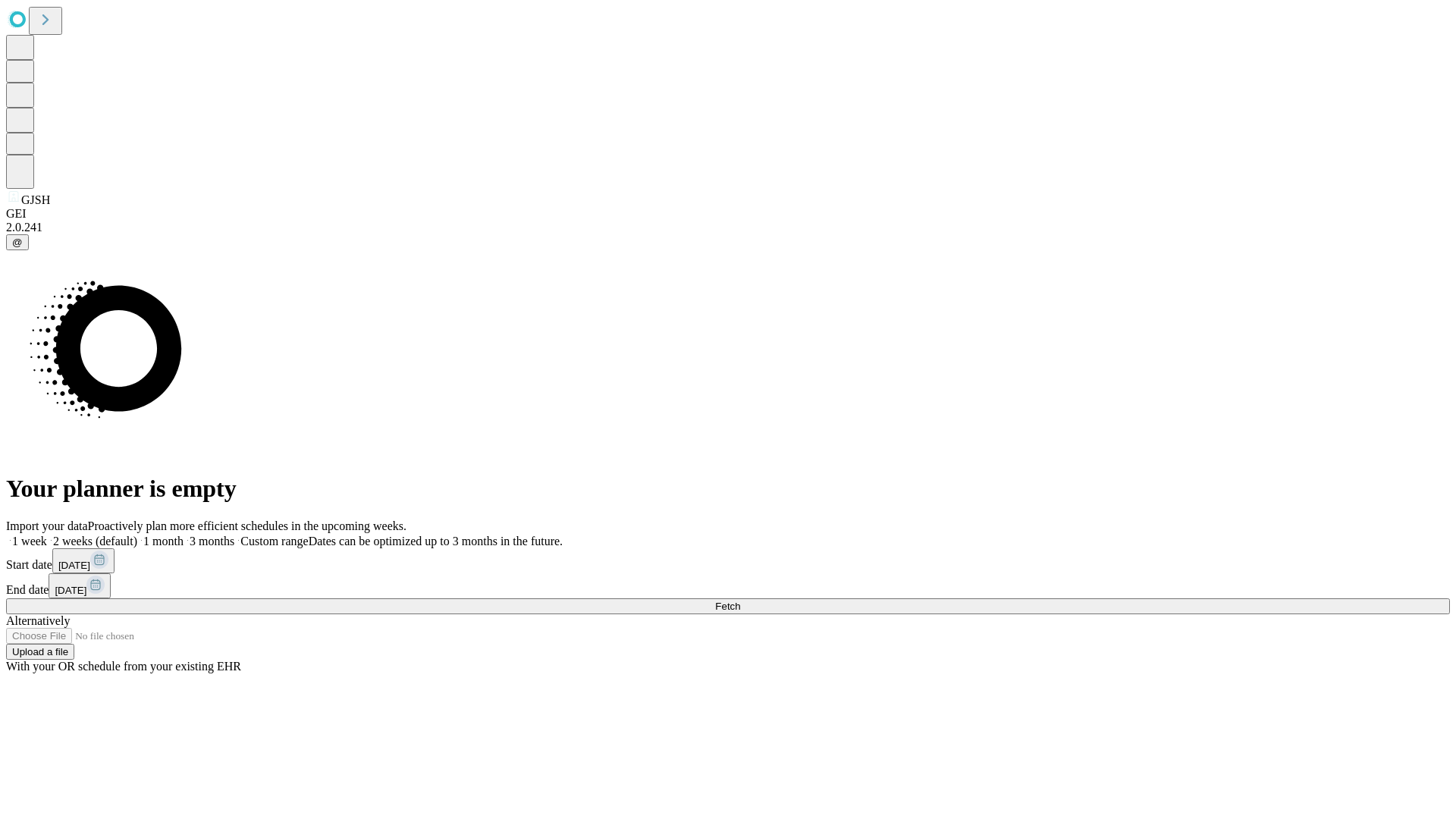  What do you see at coordinates (728, 606) in the screenshot?
I see `button: Fetch` at bounding box center [728, 606].